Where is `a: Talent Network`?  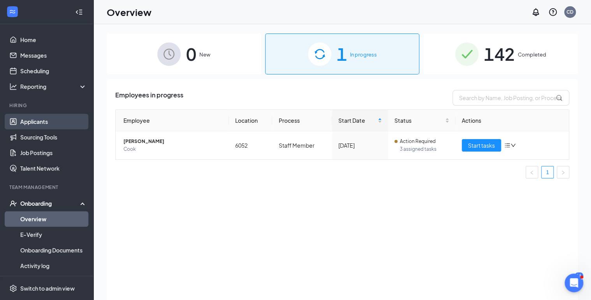 a: Talent Network is located at coordinates (53, 168).